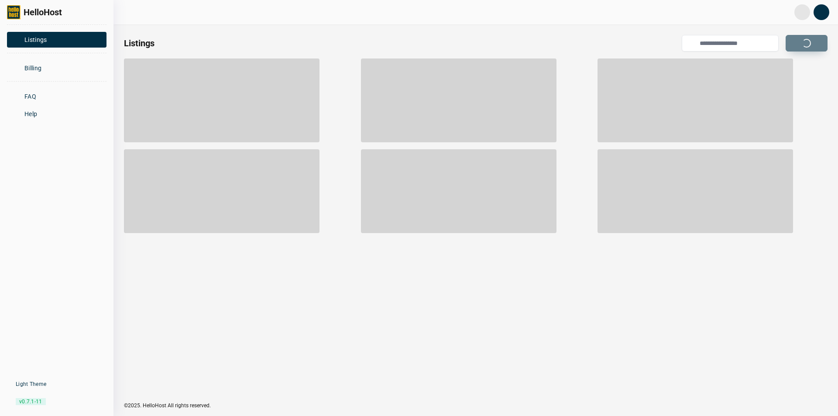 Image resolution: width=838 pixels, height=416 pixels. I want to click on div: ©2025. HelloHost All rights reserved., so click(476, 409).